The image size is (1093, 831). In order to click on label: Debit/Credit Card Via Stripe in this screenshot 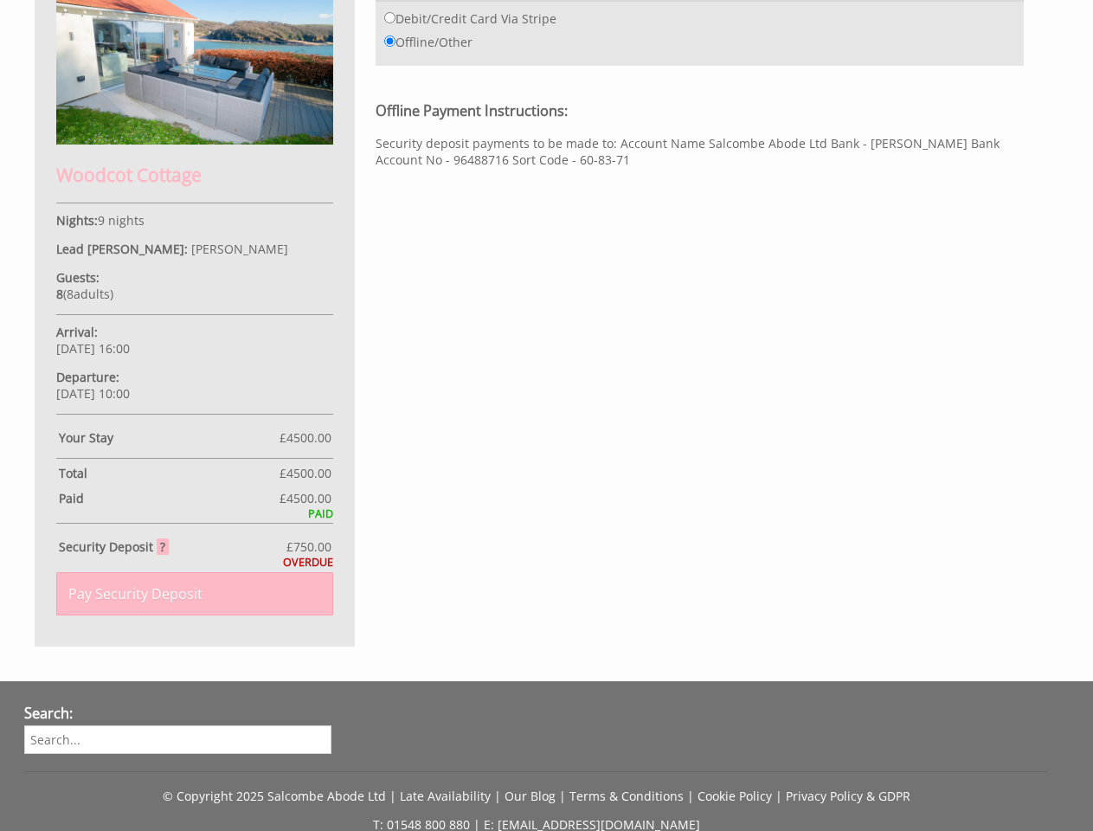, I will do `click(470, 18)`.